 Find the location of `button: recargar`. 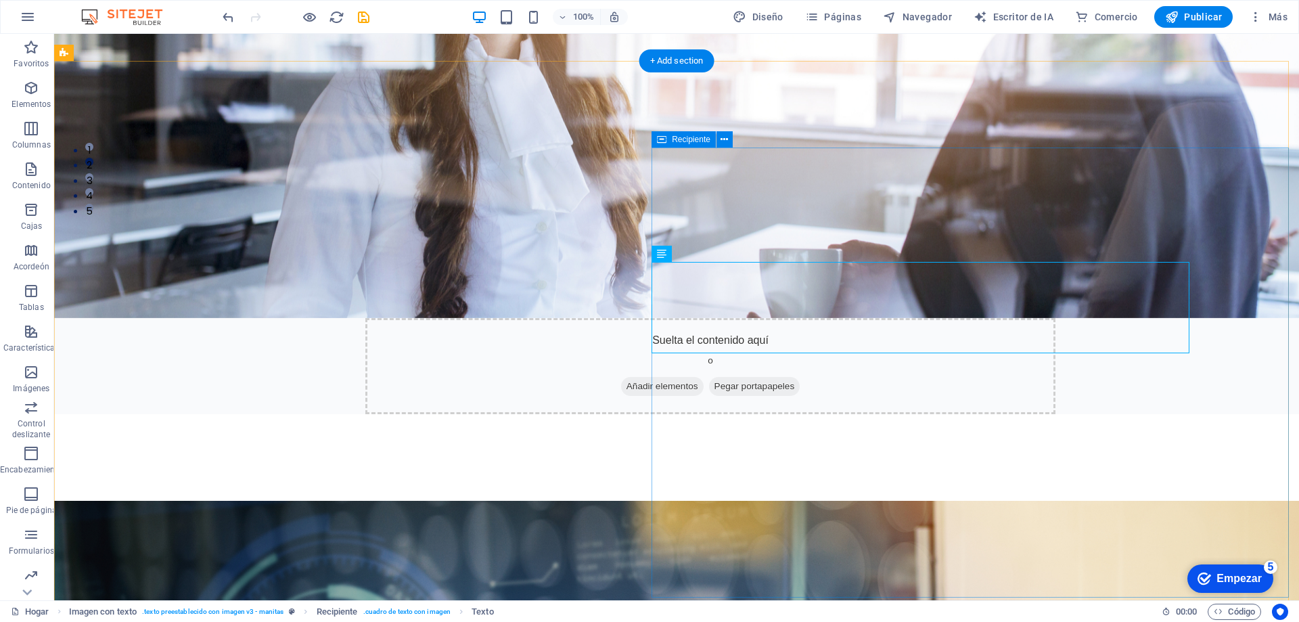

button: recargar is located at coordinates (336, 17).